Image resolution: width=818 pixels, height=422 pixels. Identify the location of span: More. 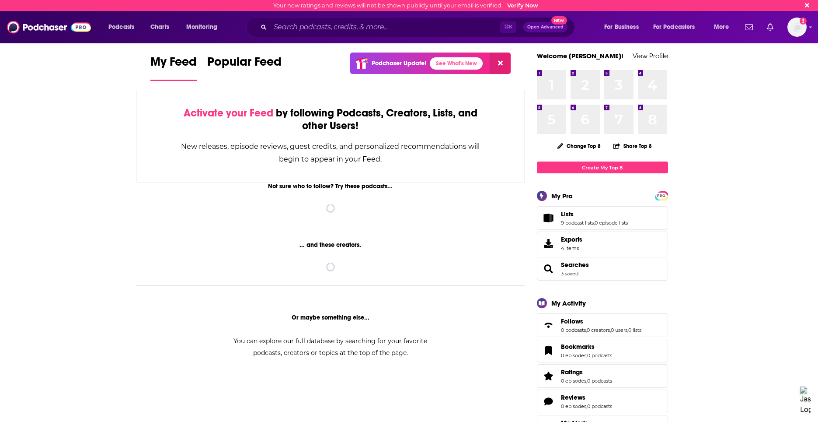
(721, 27).